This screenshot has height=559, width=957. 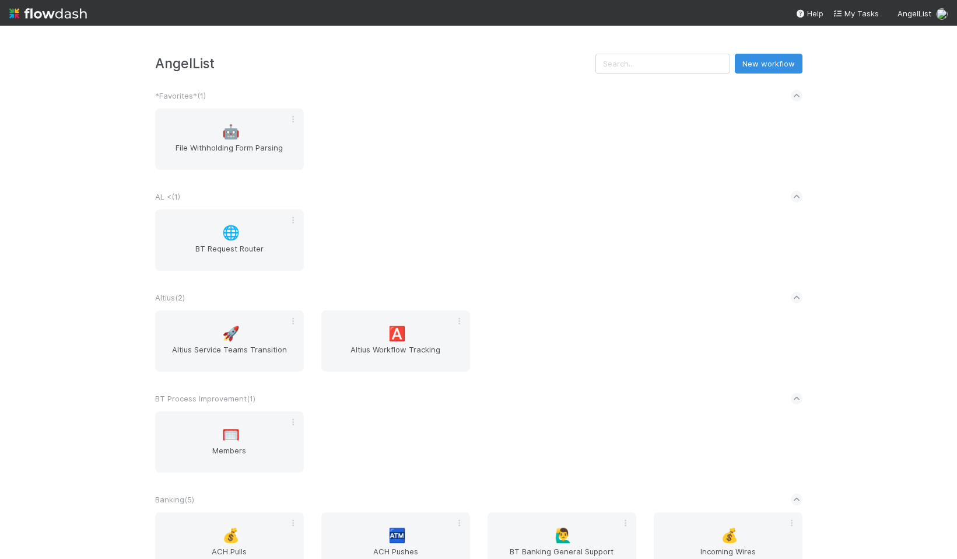 I want to click on a: 🚀Altius Service Teams Transition, so click(x=229, y=341).